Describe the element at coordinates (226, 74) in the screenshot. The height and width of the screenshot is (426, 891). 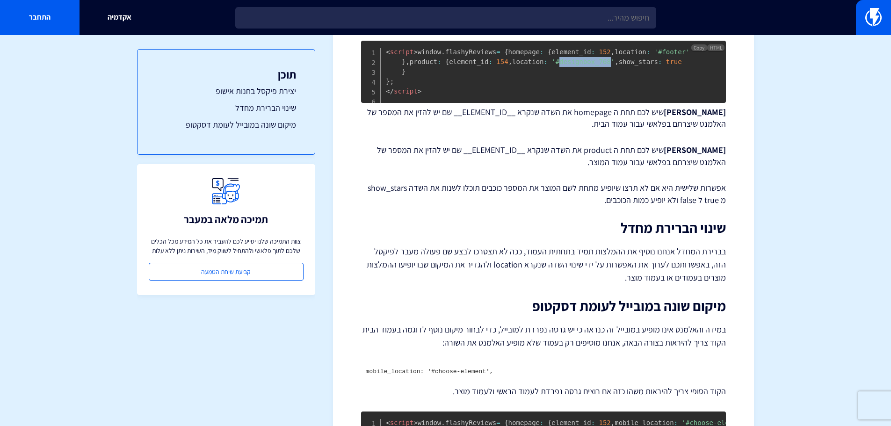
I see `h3: תוכן` at that location.